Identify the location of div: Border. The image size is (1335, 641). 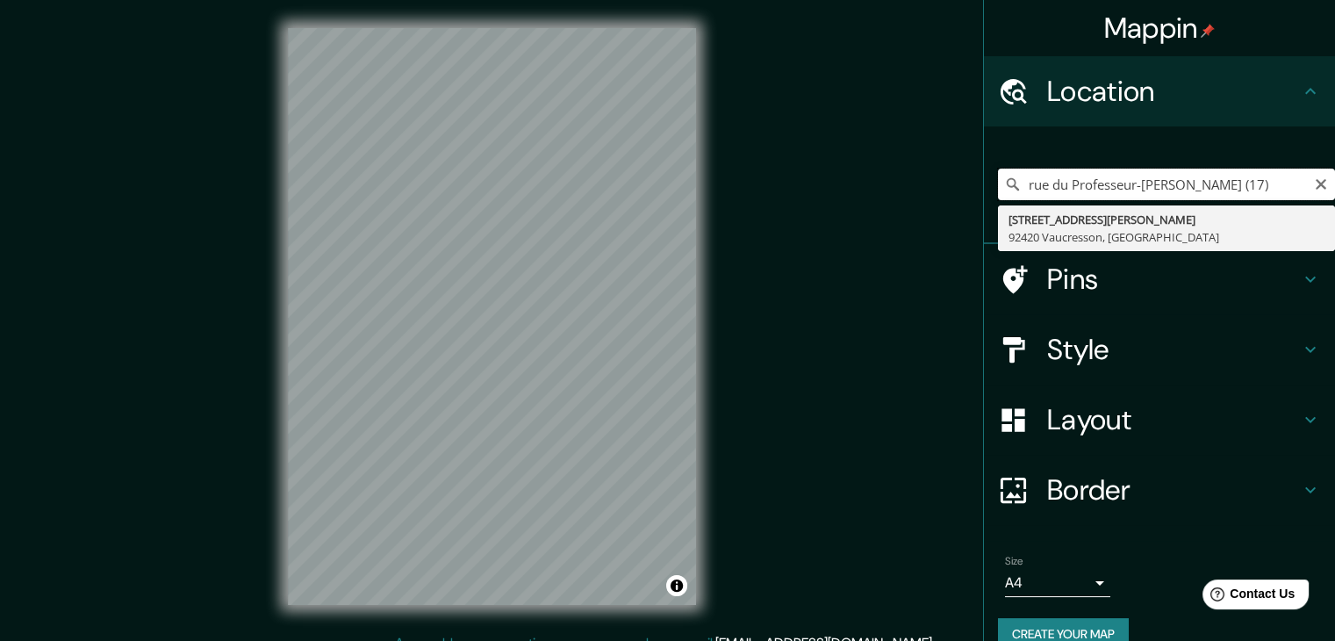
(1159, 490).